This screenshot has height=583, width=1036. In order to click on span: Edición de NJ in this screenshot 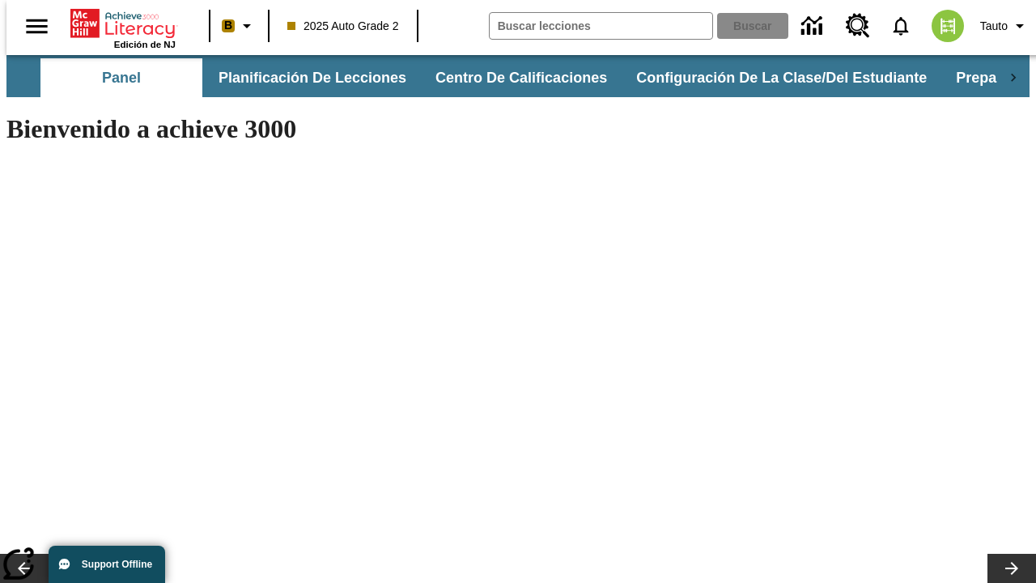, I will do `click(145, 45)`.